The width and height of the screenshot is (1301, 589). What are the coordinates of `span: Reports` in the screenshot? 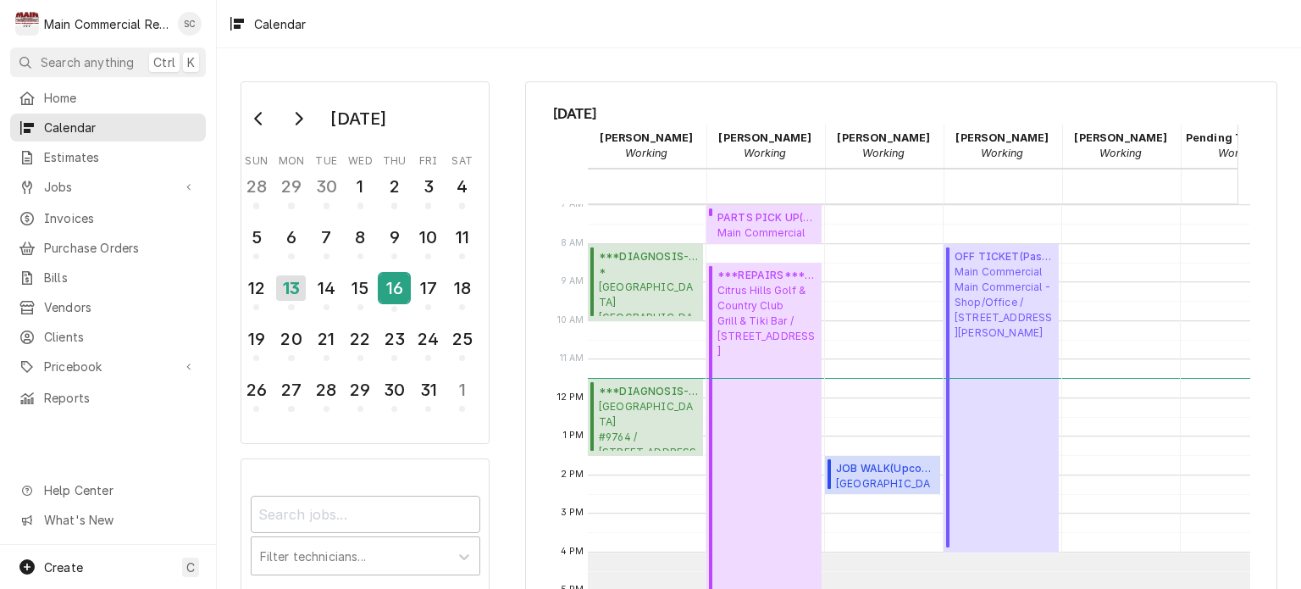 It's located at (120, 397).